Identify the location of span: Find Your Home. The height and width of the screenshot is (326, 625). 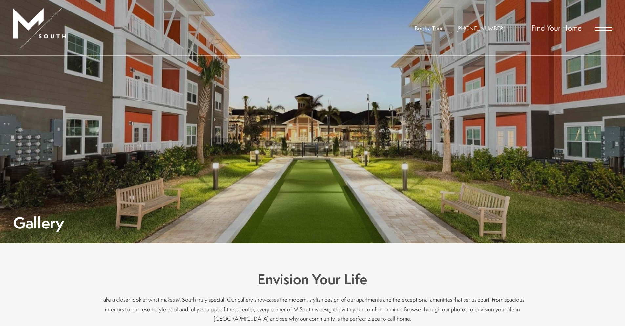
(556, 28).